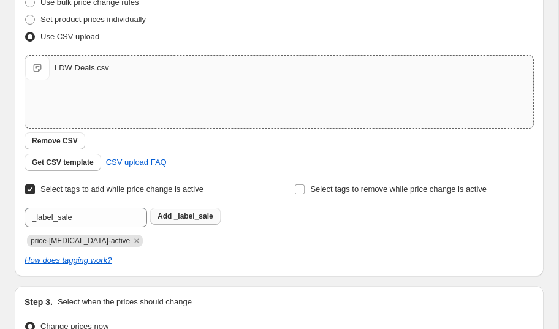  I want to click on button: Add _label_sale, so click(185, 216).